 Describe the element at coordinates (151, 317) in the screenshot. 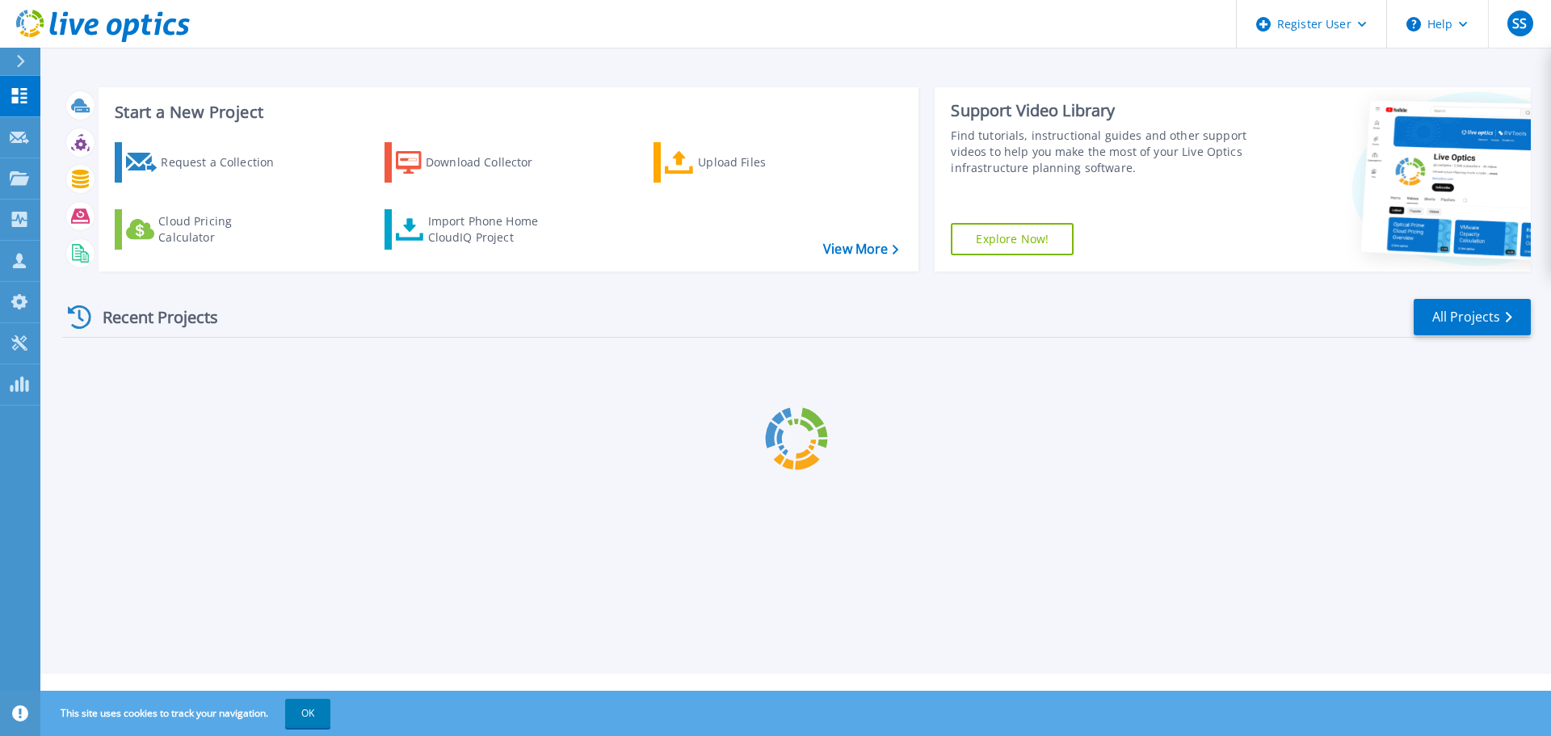

I see `div: Recent Projects` at that location.